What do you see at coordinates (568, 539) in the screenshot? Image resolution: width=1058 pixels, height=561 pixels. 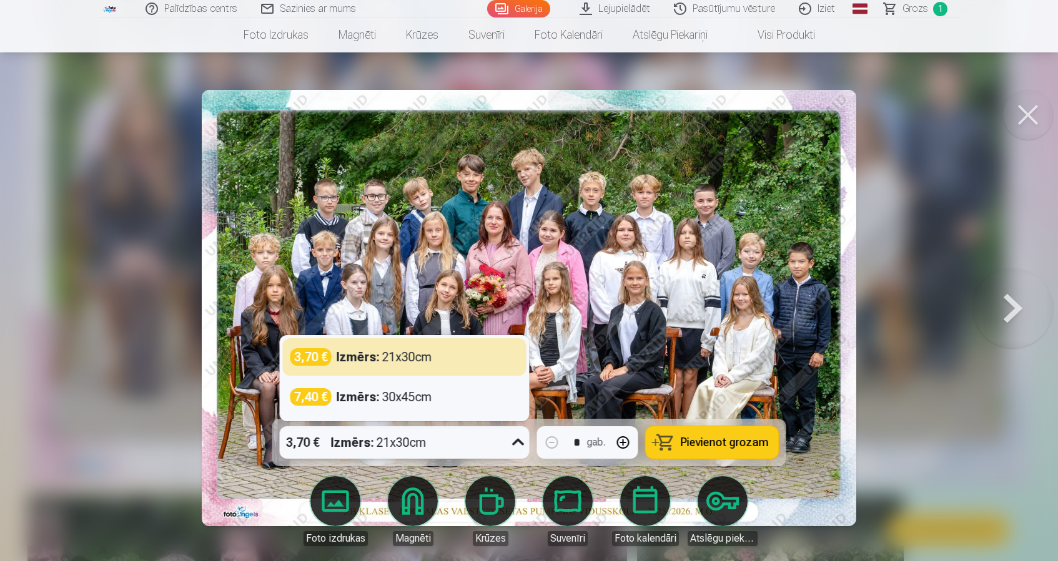 I see `div: Suvenīri` at bounding box center [568, 539].